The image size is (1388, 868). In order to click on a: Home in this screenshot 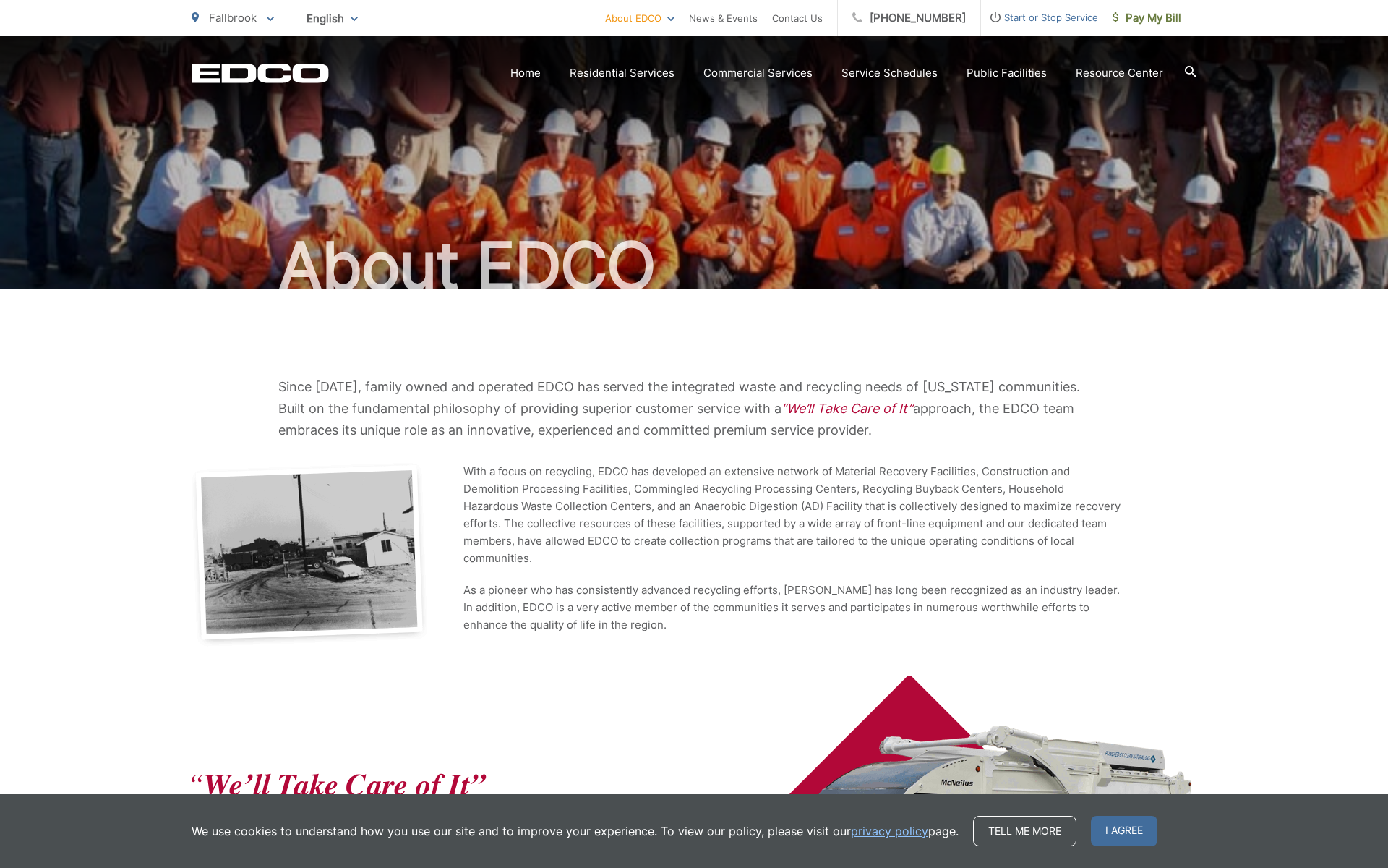, I will do `click(526, 73)`.